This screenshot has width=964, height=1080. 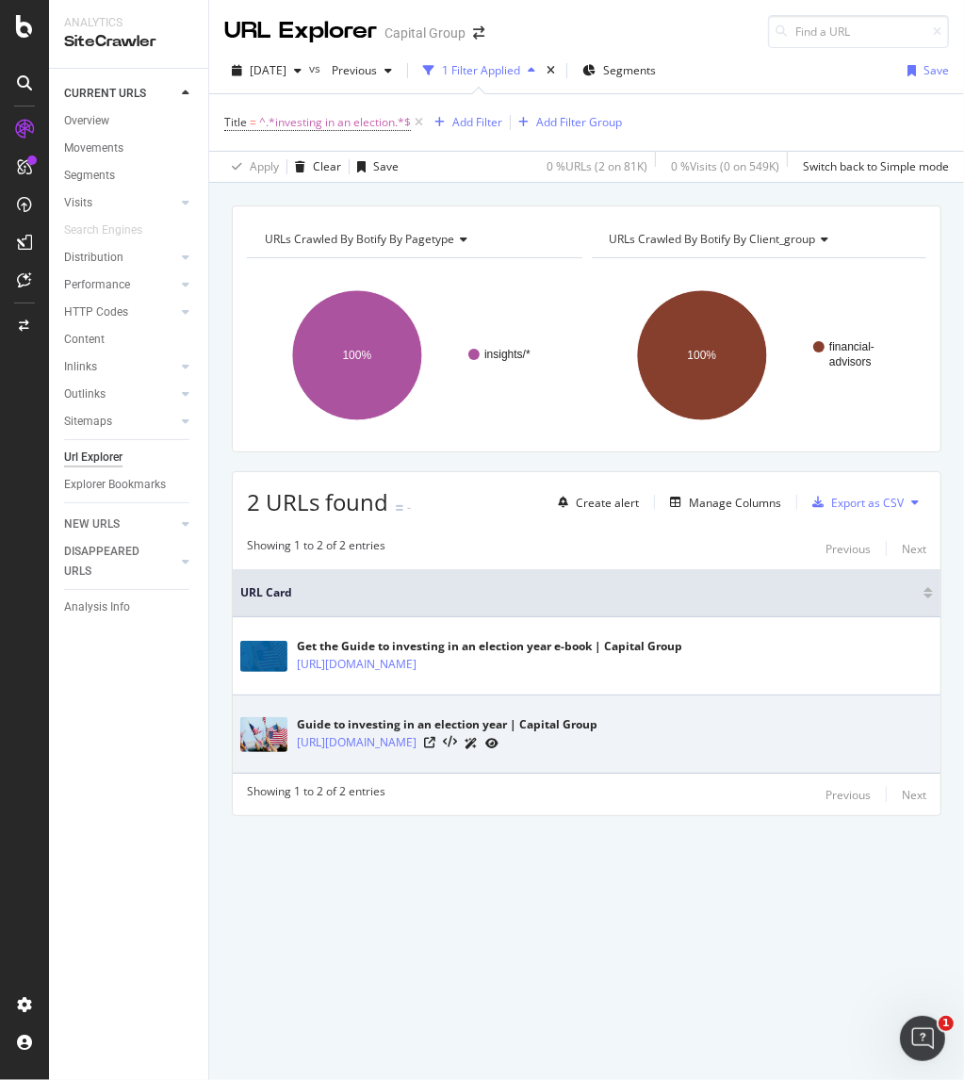 What do you see at coordinates (87, 121) in the screenshot?
I see `div: Overview` at bounding box center [87, 121].